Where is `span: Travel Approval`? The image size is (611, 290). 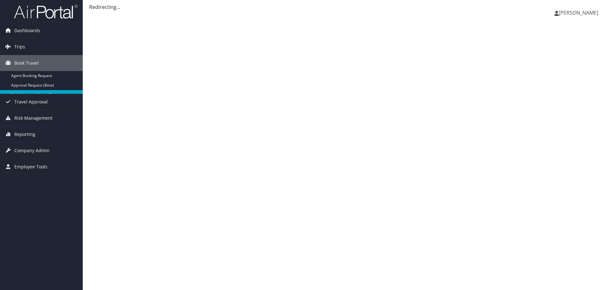 span: Travel Approval is located at coordinates (31, 102).